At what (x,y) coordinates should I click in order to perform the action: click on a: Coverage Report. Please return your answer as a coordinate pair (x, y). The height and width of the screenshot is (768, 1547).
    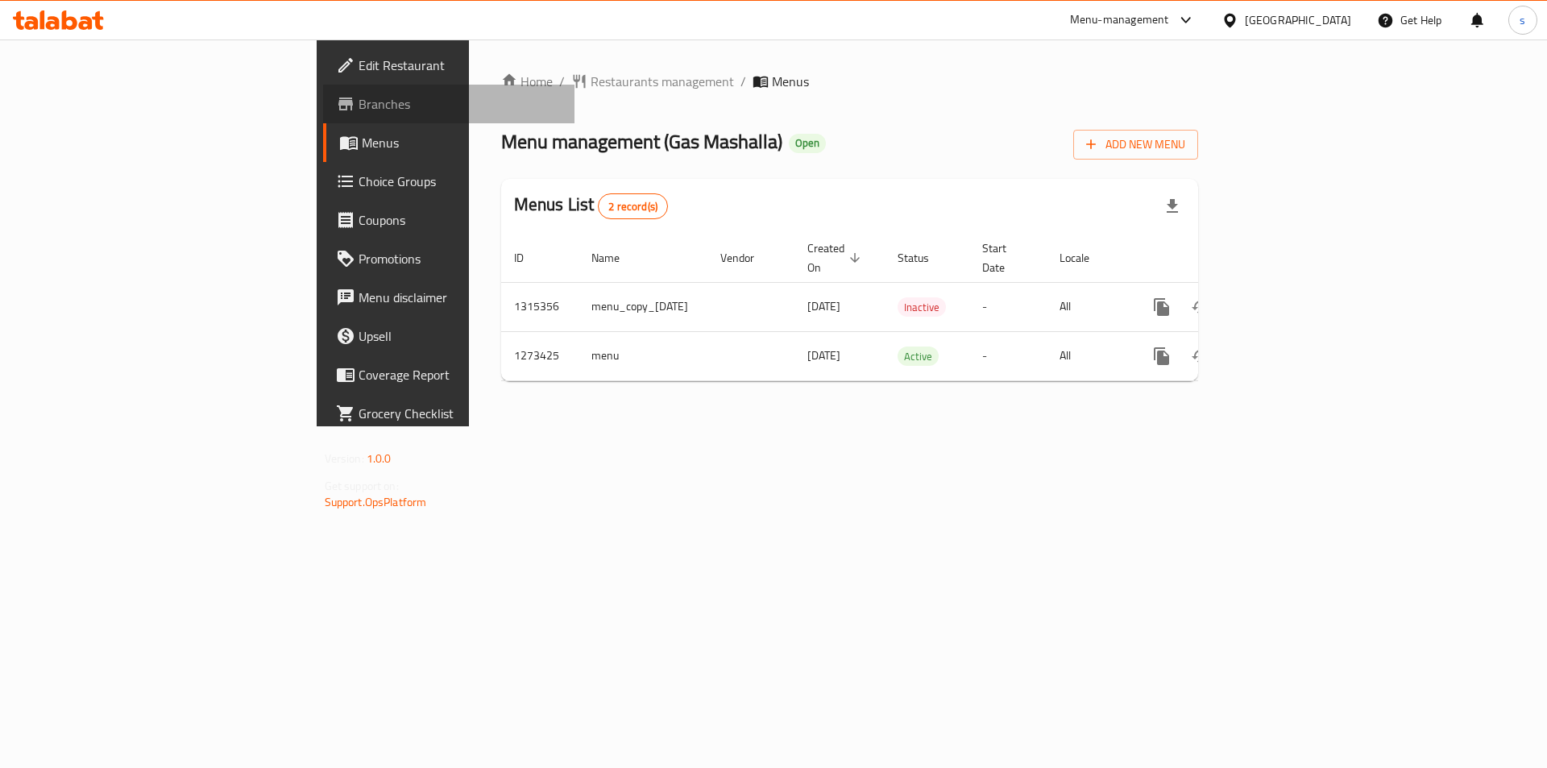
    Looking at the image, I should click on (449, 375).